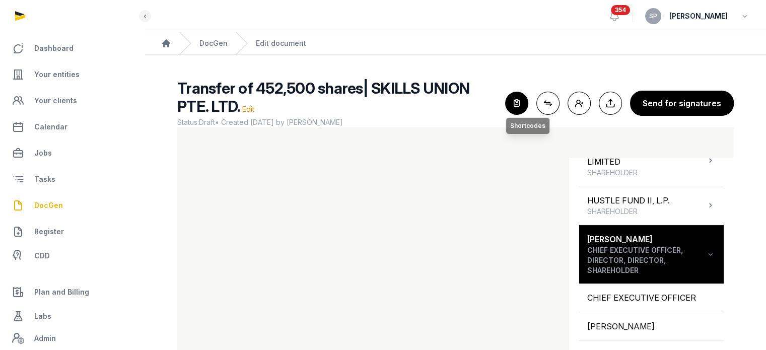 The image size is (766, 350). What do you see at coordinates (72, 48) in the screenshot?
I see `a: Dashboard` at bounding box center [72, 48].